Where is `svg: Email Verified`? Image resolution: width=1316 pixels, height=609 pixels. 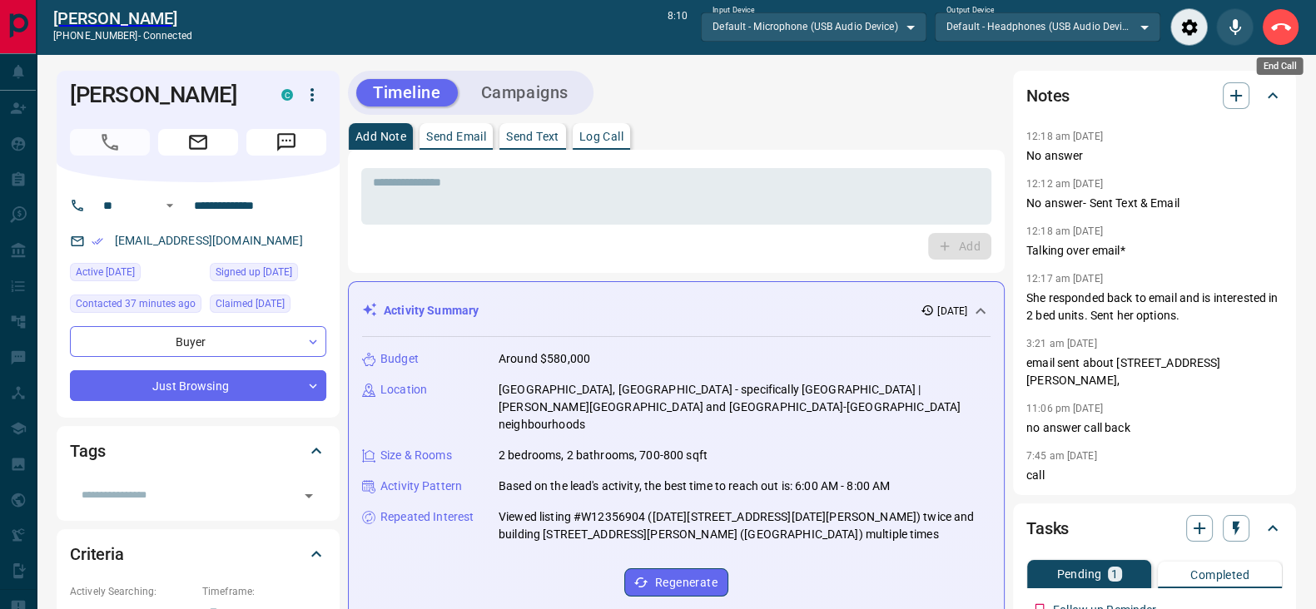
svg: Email Verified is located at coordinates (97, 241).